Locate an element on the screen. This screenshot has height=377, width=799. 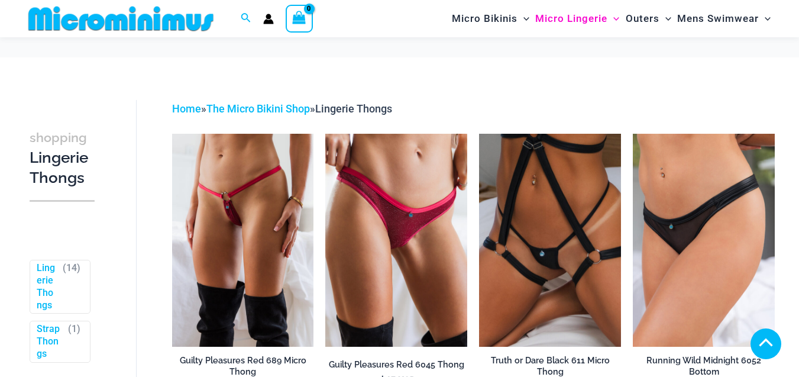
span: Micro Lingerie is located at coordinates (571, 18).